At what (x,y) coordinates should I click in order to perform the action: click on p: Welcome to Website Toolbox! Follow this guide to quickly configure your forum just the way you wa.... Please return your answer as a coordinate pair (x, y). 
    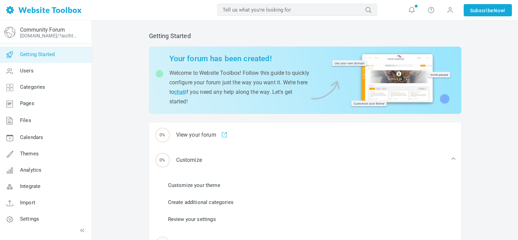
    Looking at the image, I should click on (239, 87).